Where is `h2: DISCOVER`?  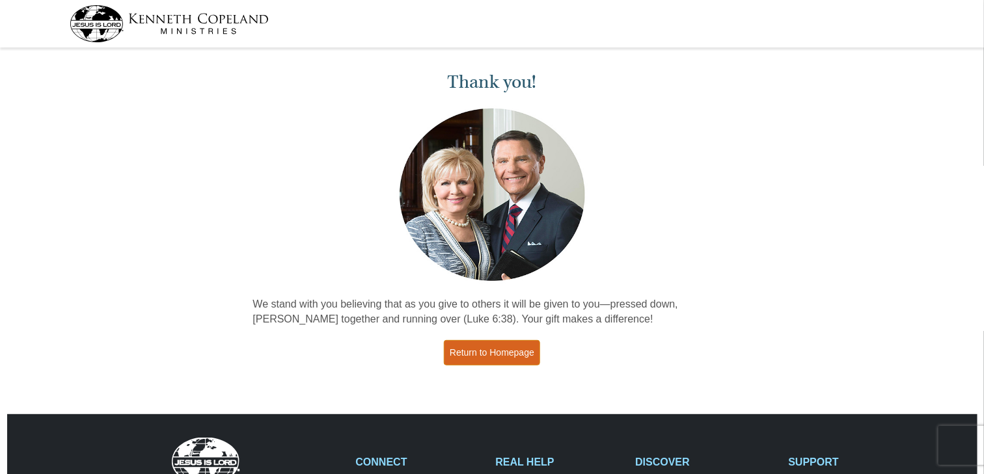 h2: DISCOVER is located at coordinates (705, 462).